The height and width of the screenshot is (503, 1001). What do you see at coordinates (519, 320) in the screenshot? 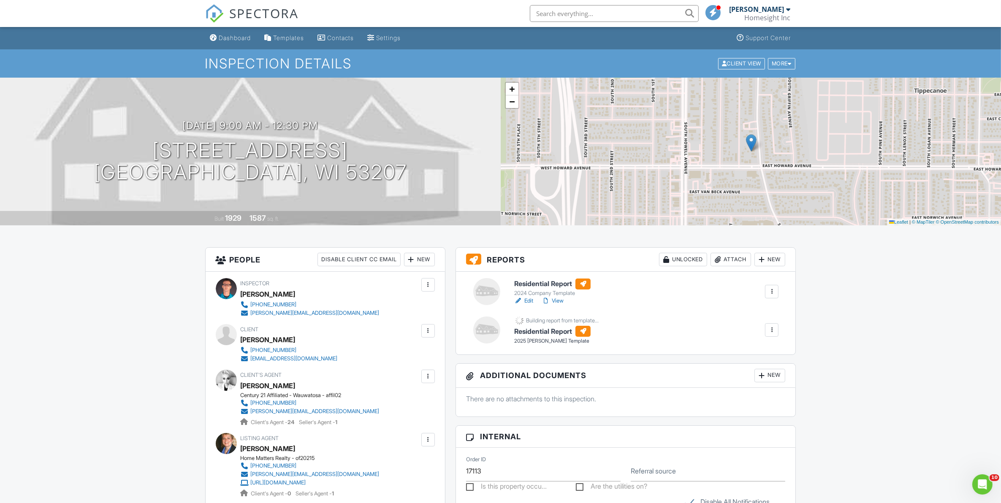
I see `img: loading-93afd81d04378562ca97960a6d0abf470c8f8241ccf6a1b4da771bf876922d1b.gif` at bounding box center [519, 320].